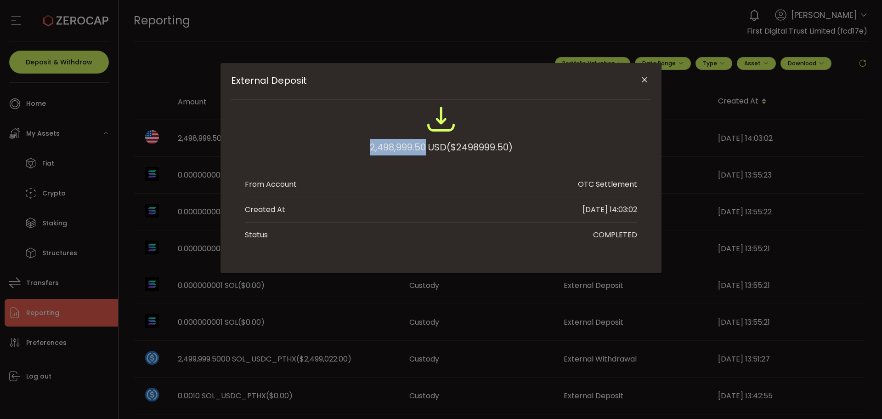  Describe the element at coordinates (256, 235) in the screenshot. I see `div: Status` at that location.